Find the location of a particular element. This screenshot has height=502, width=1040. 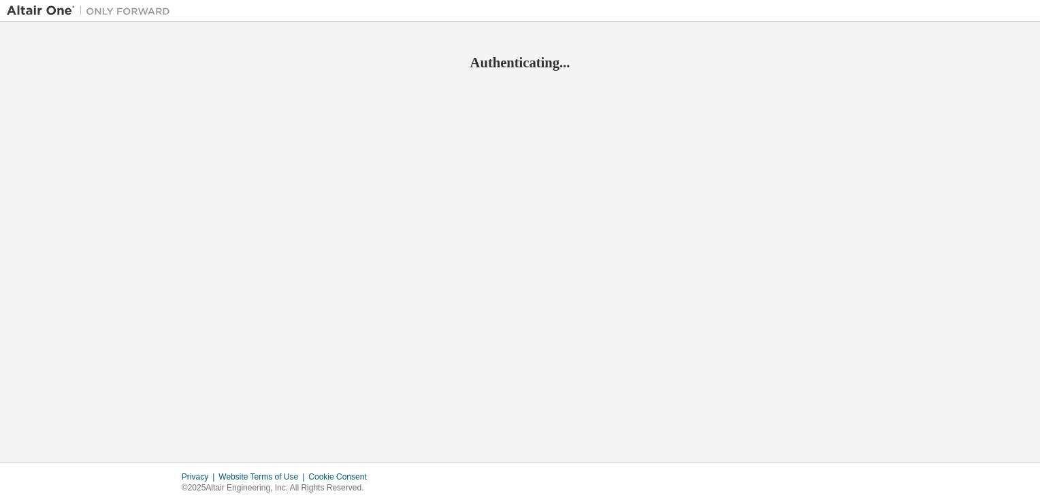

h2: Authenticating... is located at coordinates (520, 63).